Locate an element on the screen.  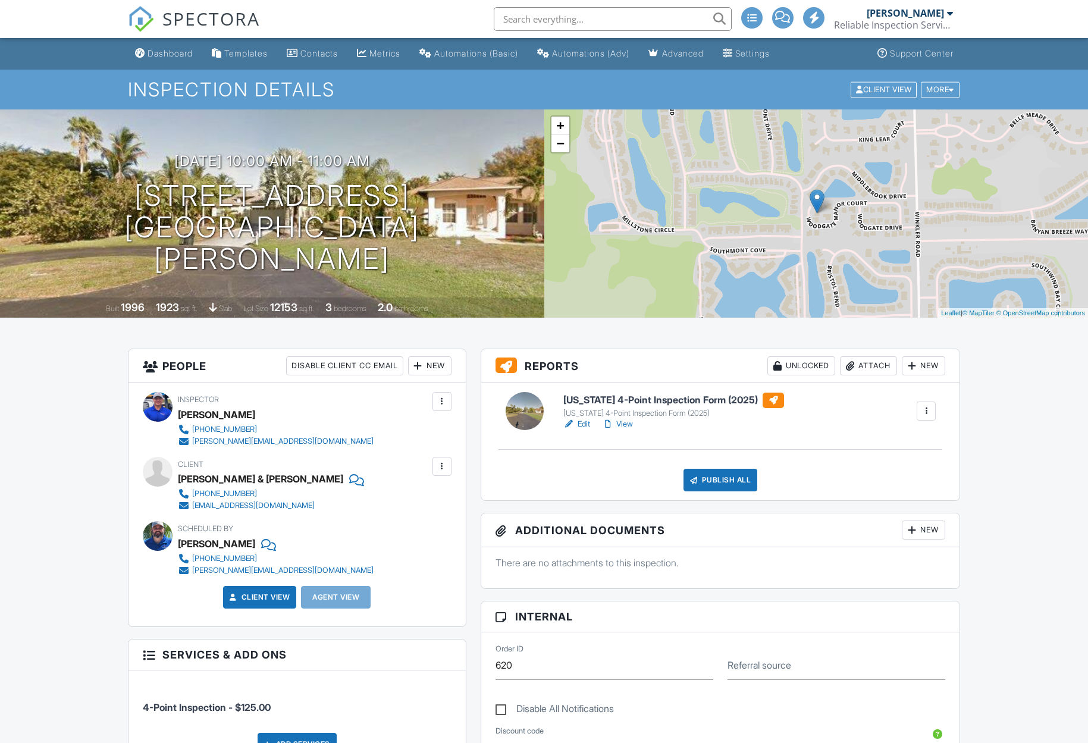
span: SPECTORA is located at coordinates (211, 18).